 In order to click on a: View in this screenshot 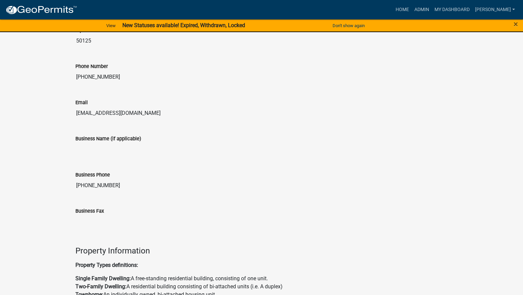, I will do `click(111, 25)`.